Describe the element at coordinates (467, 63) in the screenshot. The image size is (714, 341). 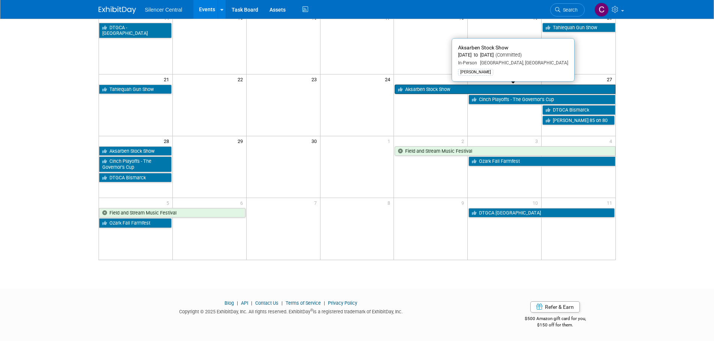
I see `span: In-Person` at that location.